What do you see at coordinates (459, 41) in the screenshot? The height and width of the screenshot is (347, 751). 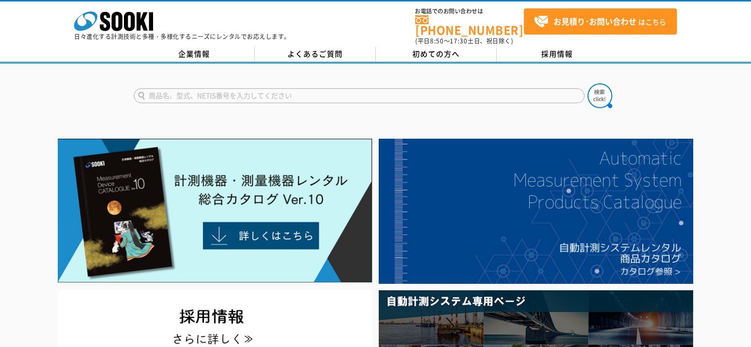 I see `span: 17:30` at bounding box center [459, 41].